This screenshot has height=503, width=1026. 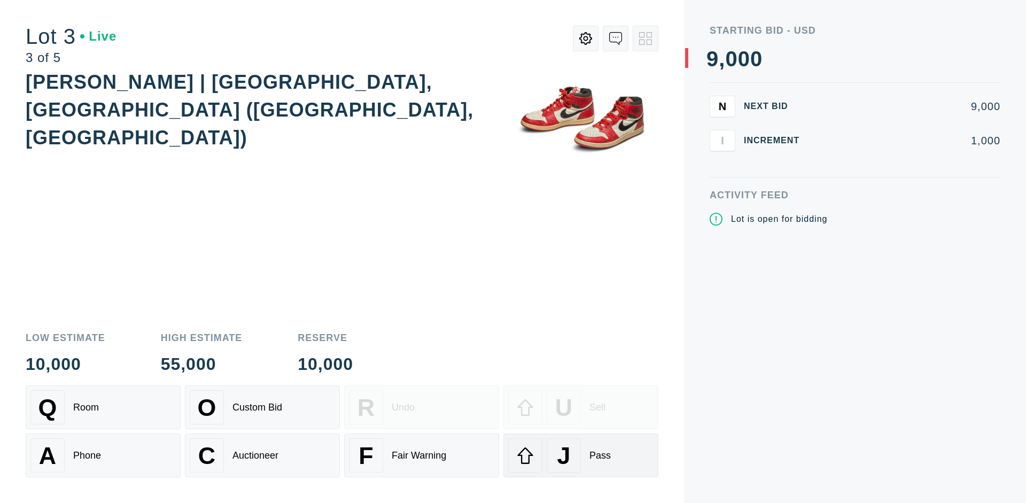 I want to click on div: Sell, so click(x=597, y=407).